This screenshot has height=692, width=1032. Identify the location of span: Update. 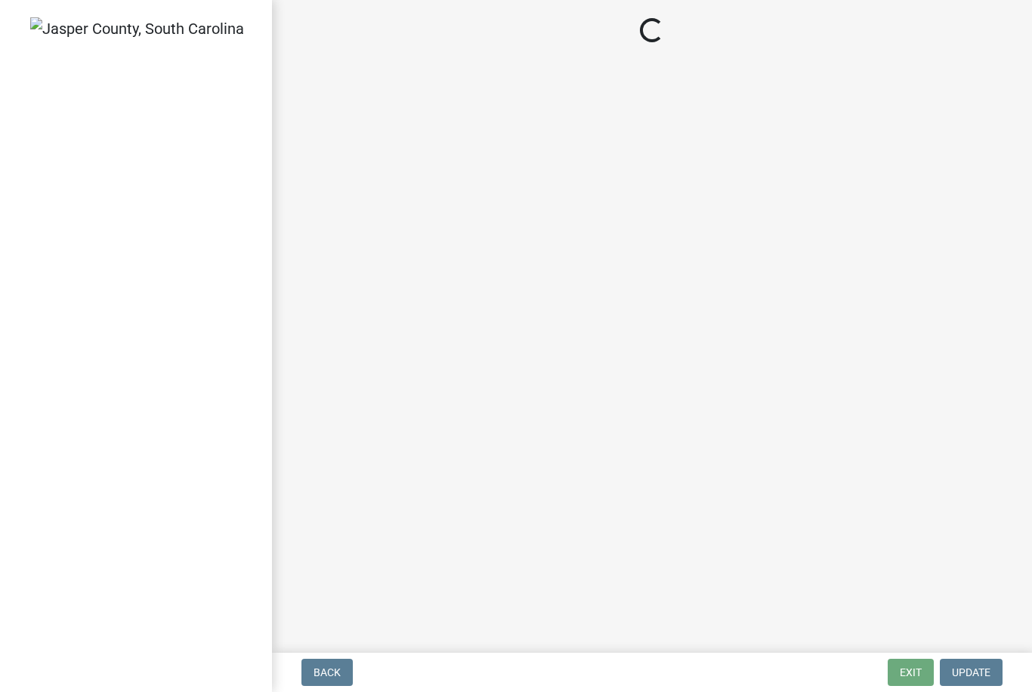
(970, 673).